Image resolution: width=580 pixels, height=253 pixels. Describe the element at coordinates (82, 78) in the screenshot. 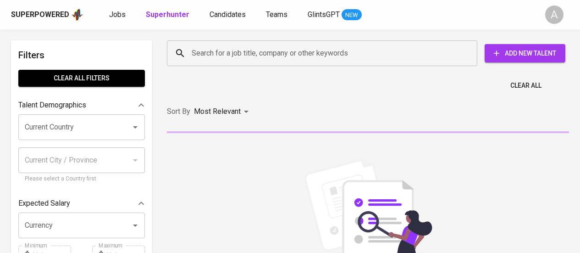

I see `button: Clear All filters` at that location.